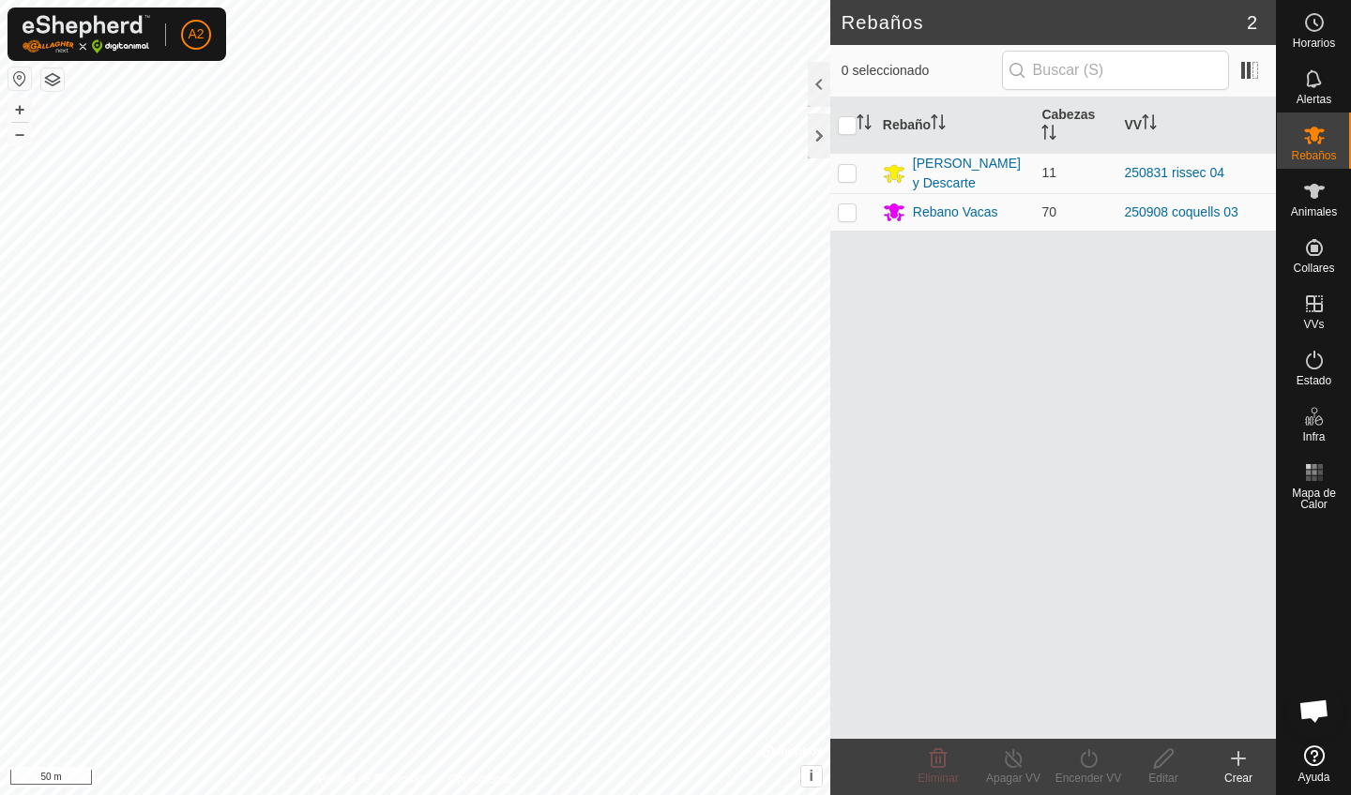  I want to click on span: Mapa de Calor, so click(1313, 499).